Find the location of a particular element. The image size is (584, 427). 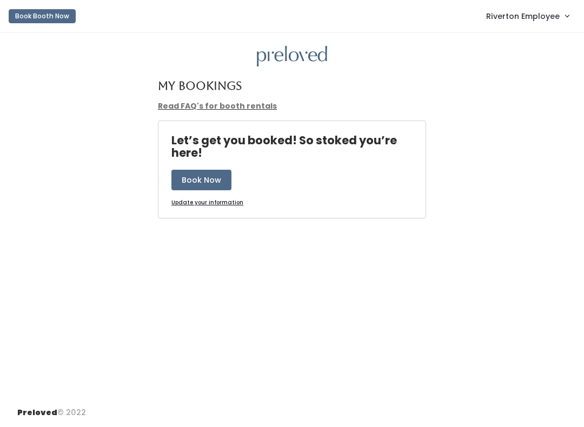

a: Riverton Employee is located at coordinates (527, 16).